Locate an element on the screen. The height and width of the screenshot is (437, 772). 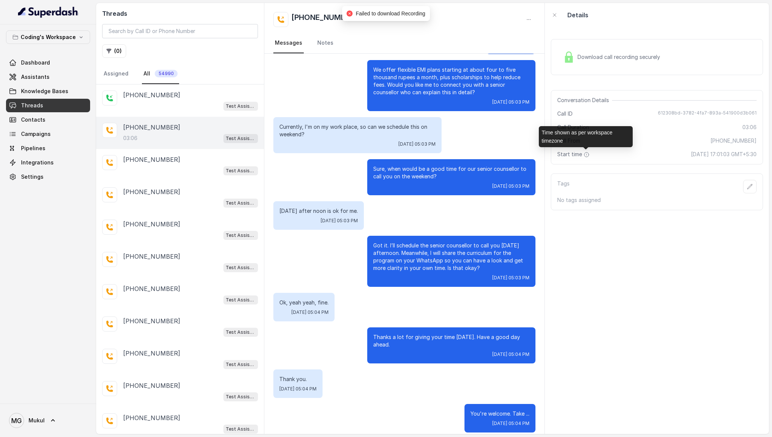
p: Currently, I'm on my work place, so can we schedule this on weekend? is located at coordinates (358, 131).